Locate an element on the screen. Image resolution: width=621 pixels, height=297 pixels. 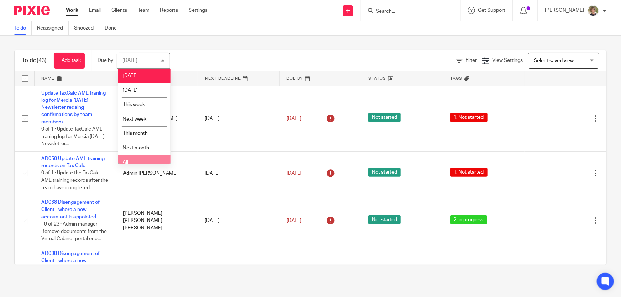
a: Email is located at coordinates (95, 10).